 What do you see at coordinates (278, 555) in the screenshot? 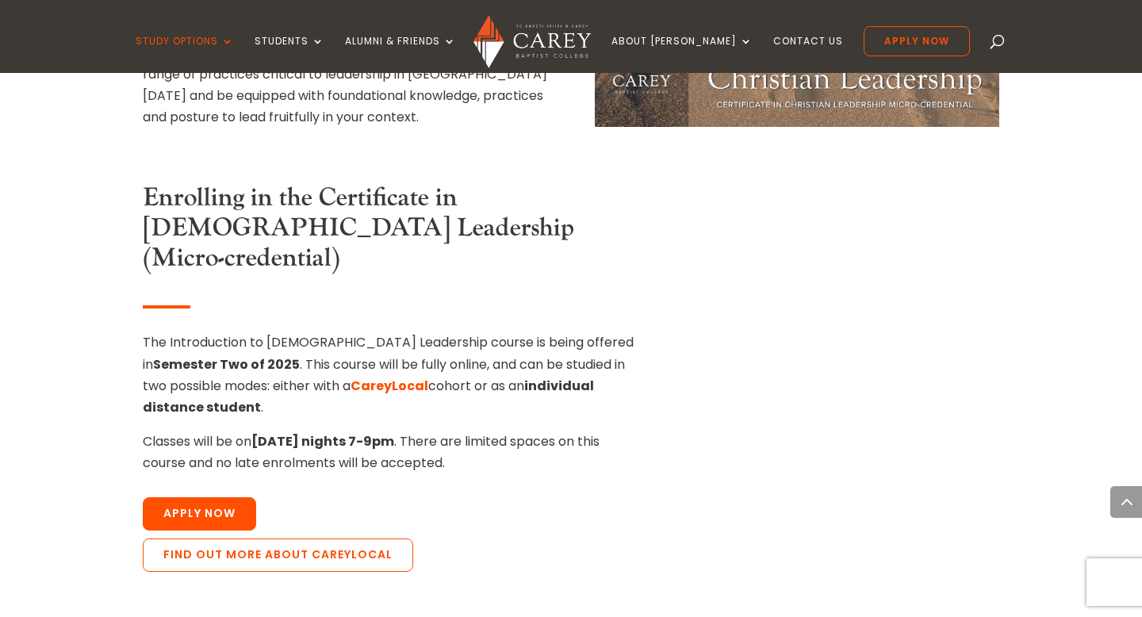
I see `a: Find out more about CareyLocal` at bounding box center [278, 555].